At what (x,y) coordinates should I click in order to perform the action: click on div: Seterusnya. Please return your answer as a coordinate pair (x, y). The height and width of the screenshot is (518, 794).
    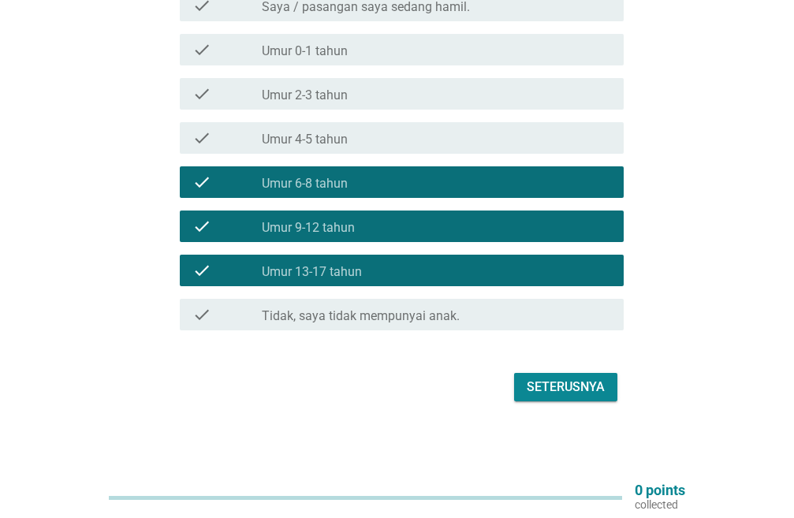
    Looking at the image, I should click on (565, 387).